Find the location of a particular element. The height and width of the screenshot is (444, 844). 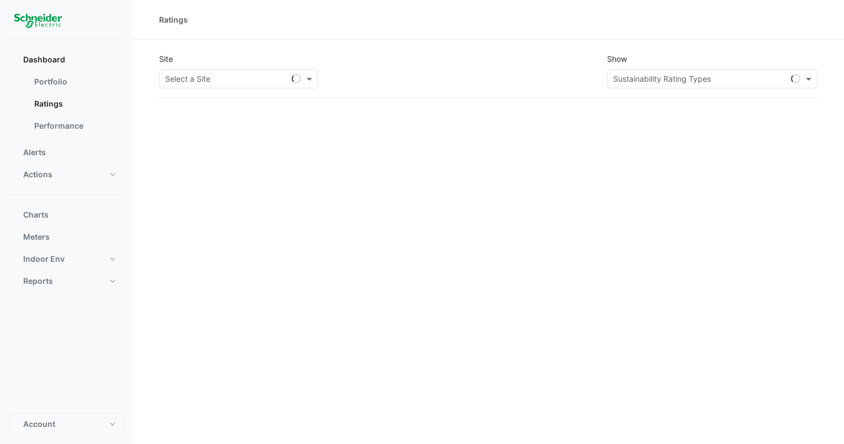

a: Performance is located at coordinates (75, 126).